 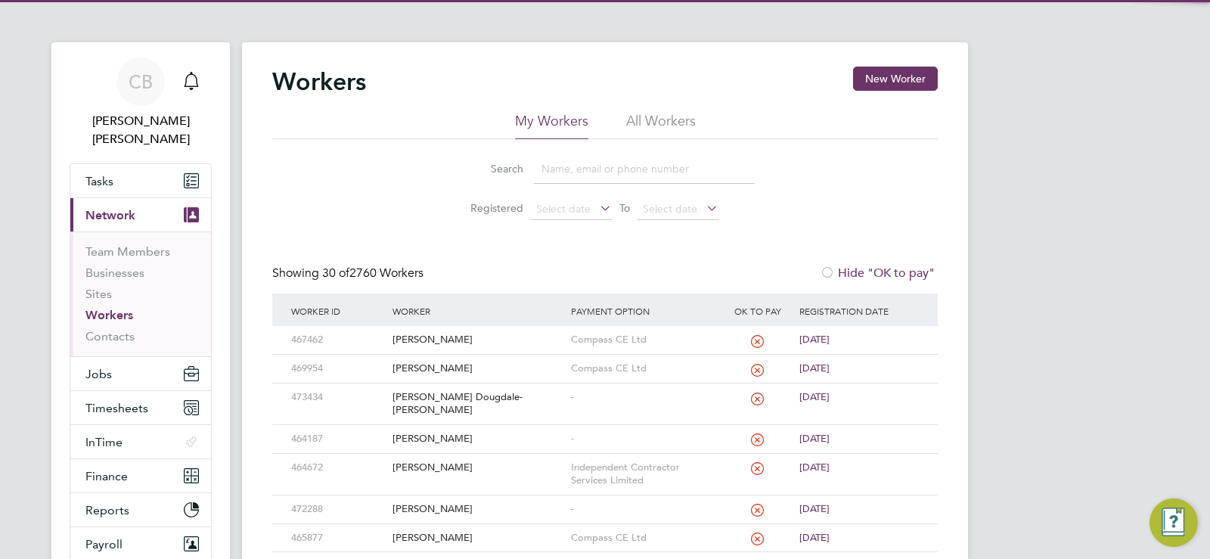 What do you see at coordinates (551, 126) in the screenshot?
I see `li: My Workers` at bounding box center [551, 126].